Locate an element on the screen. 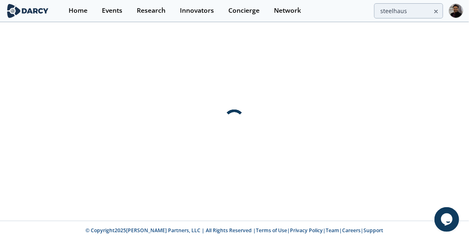  input: Advanced Search is located at coordinates (409, 11).